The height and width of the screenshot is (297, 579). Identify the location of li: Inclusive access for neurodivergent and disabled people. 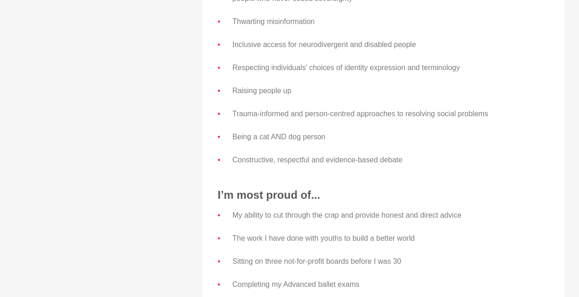
(391, 45).